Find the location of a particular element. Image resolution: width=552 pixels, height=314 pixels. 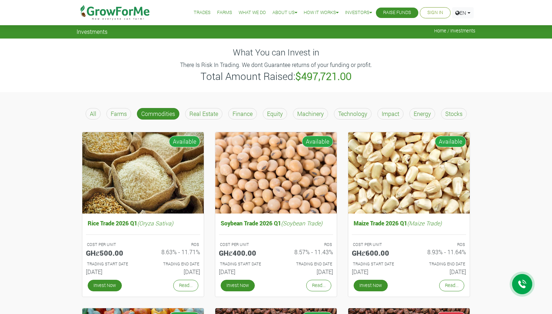

p: Stocks is located at coordinates (454, 114).